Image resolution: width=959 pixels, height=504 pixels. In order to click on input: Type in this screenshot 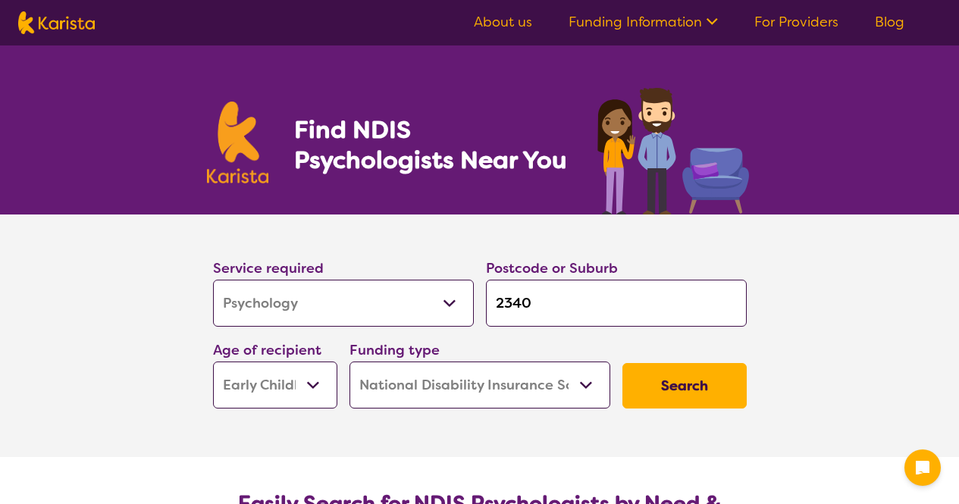, I will do `click(617, 303)`.